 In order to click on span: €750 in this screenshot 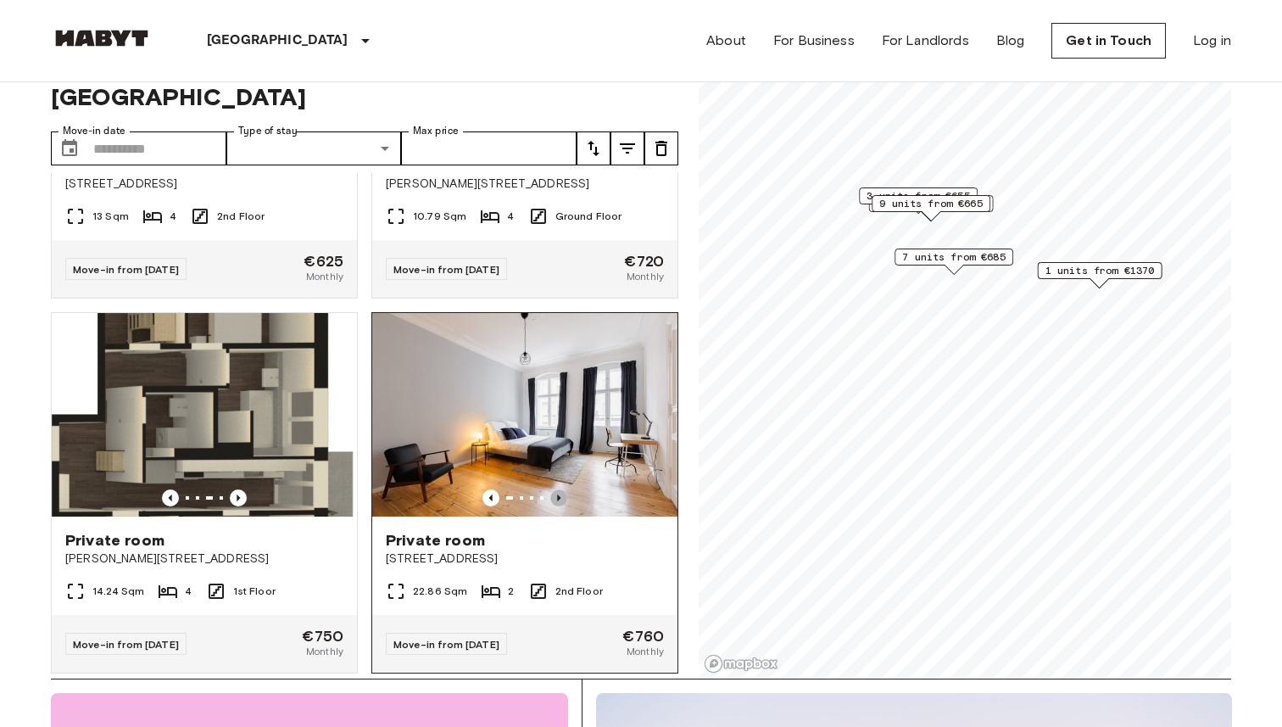, I will do `click(322, 636)`.